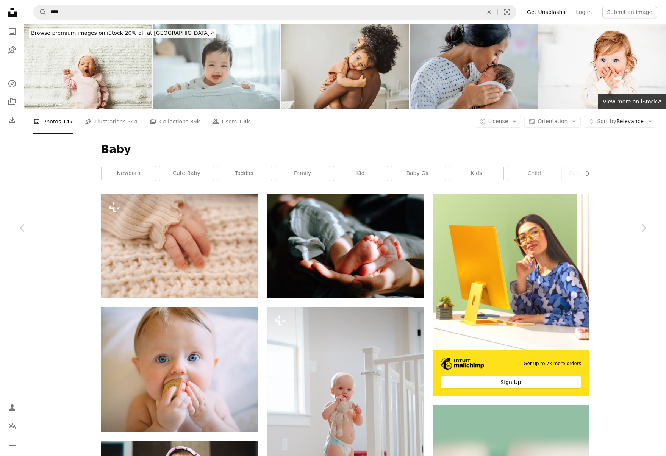  I want to click on img: file-1722962862010-20b14c5a0a60image, so click(511, 272).